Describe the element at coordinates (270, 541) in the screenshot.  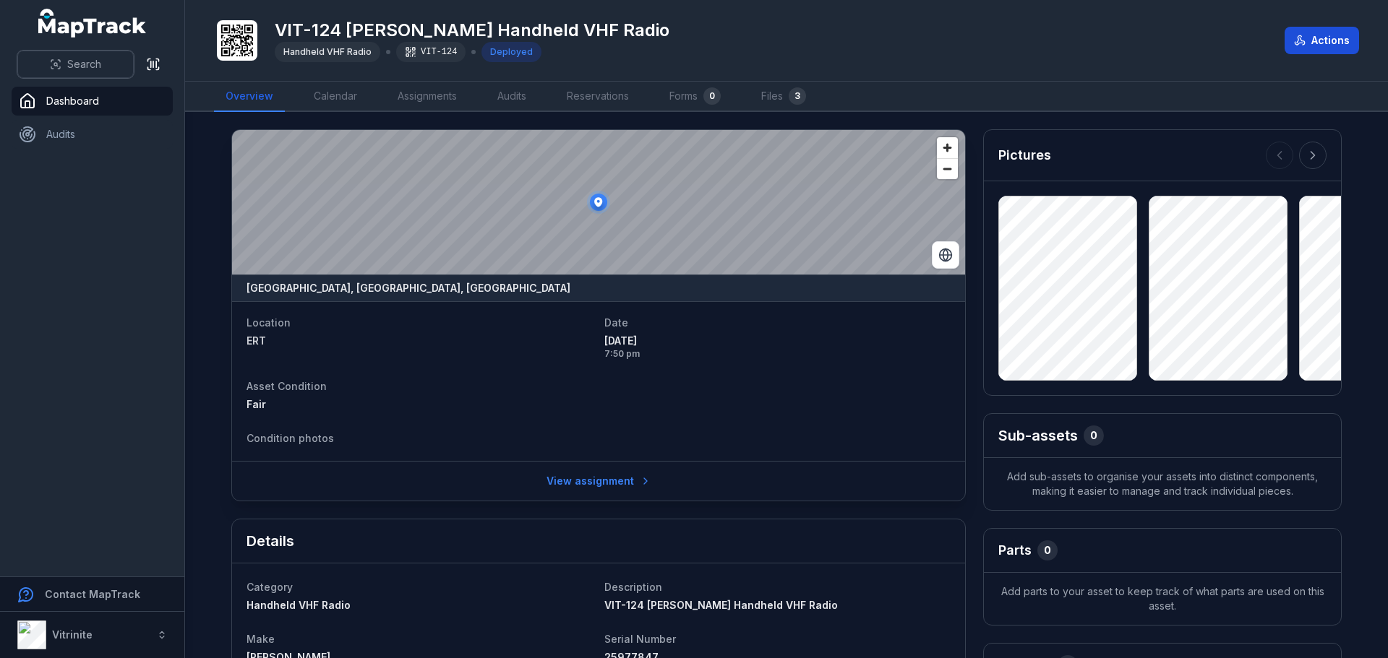
I see `h2: Details` at that location.